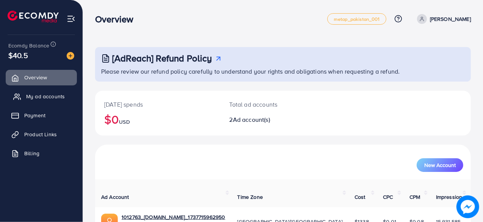  I want to click on span: Product Links, so click(41, 134).